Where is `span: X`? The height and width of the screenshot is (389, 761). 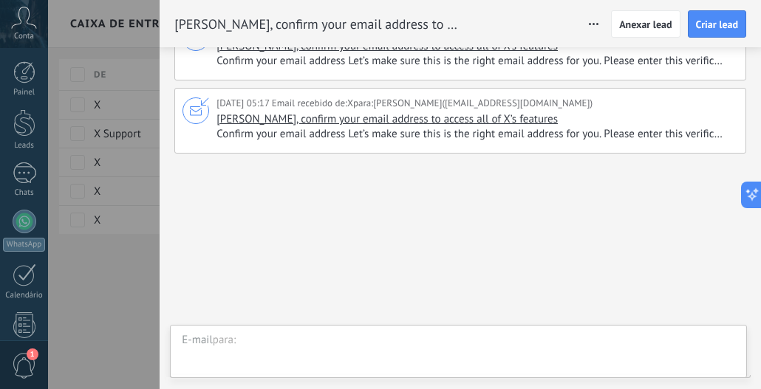
span: X is located at coordinates (350, 103).